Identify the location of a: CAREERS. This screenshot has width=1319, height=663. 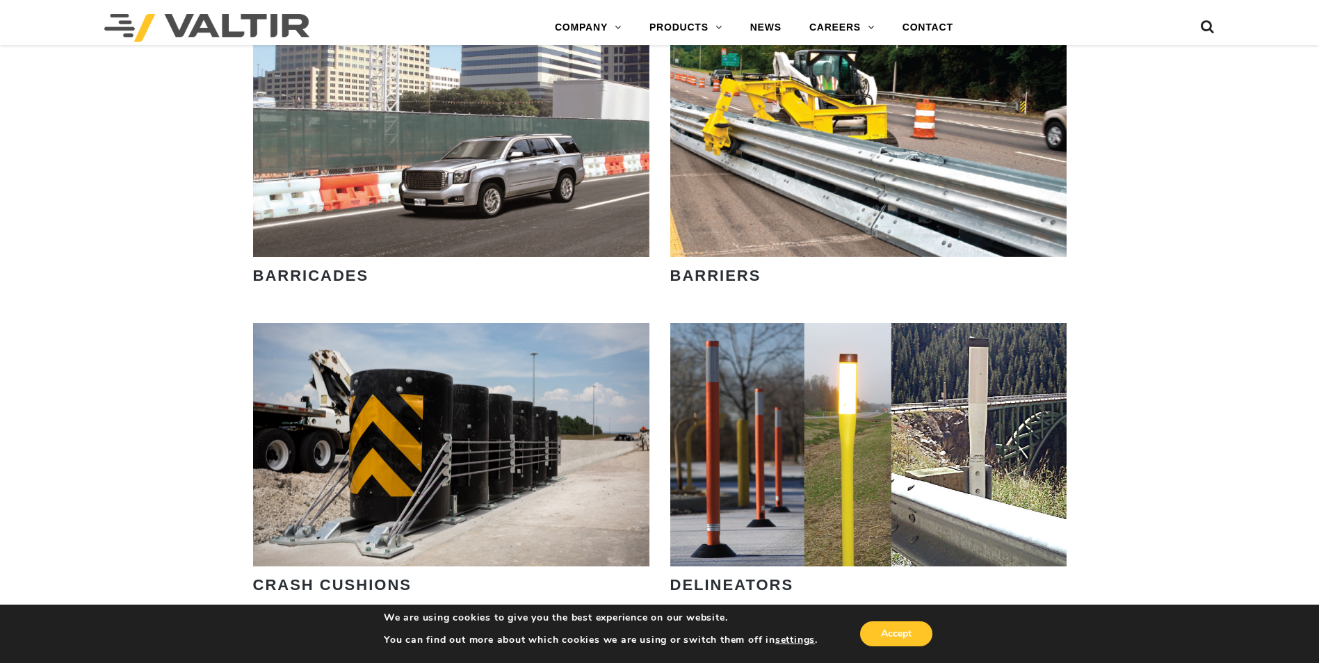
(842, 28).